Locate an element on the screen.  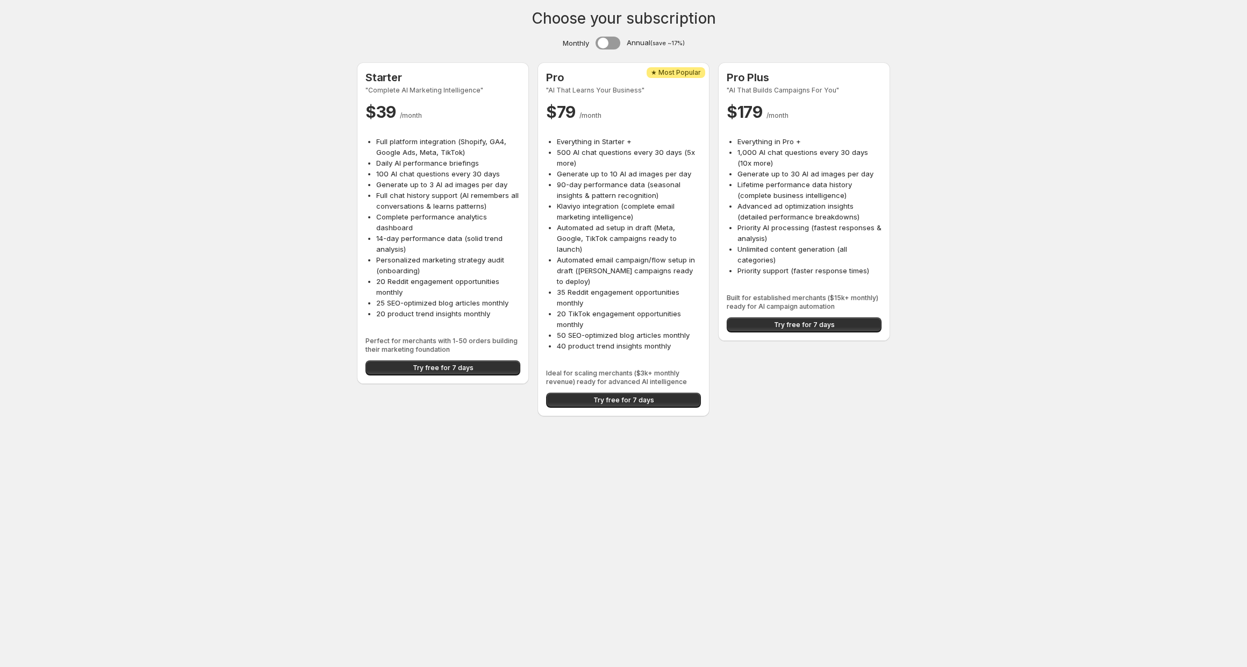
h1: Choose your subscription is located at coordinates (624, 18).